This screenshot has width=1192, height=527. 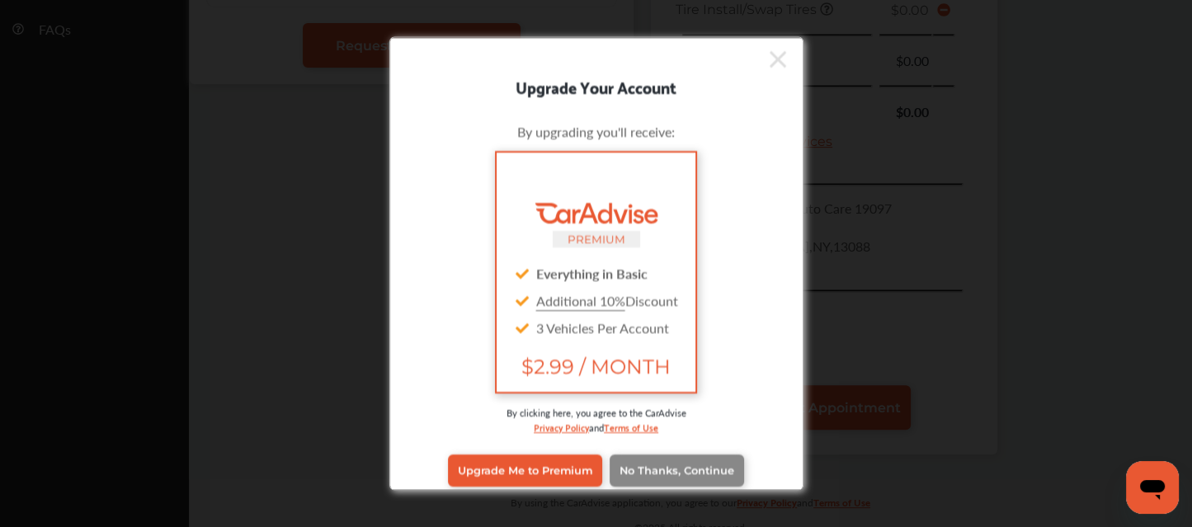 What do you see at coordinates (607, 299) in the screenshot?
I see `span: Discount` at bounding box center [607, 299].